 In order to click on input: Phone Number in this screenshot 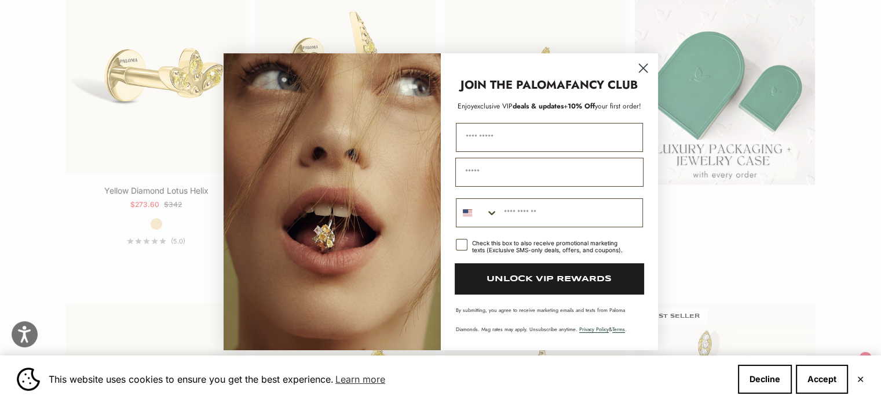, I will do `click(570, 213)`.